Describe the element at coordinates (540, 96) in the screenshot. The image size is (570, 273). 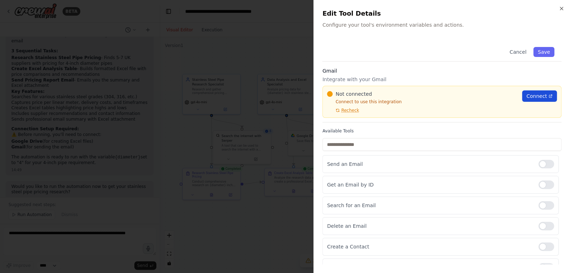
I see `a: Connect` at that location.